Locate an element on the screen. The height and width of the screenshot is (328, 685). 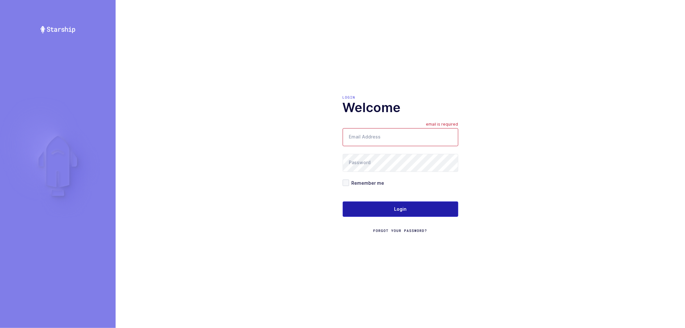
span: Login is located at coordinates (400, 209).